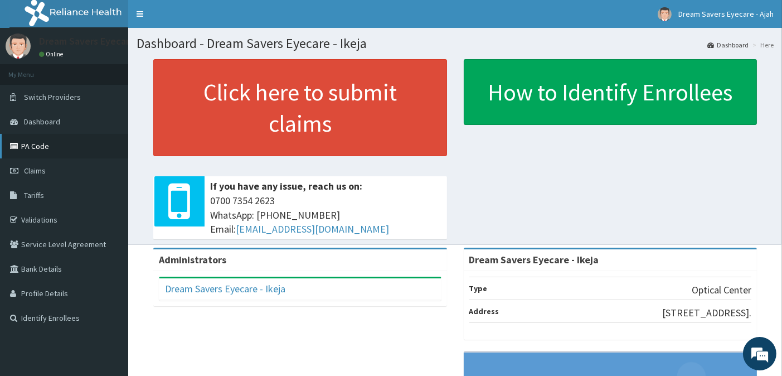  What do you see at coordinates (42, 122) in the screenshot?
I see `span: Dashboard` at bounding box center [42, 122].